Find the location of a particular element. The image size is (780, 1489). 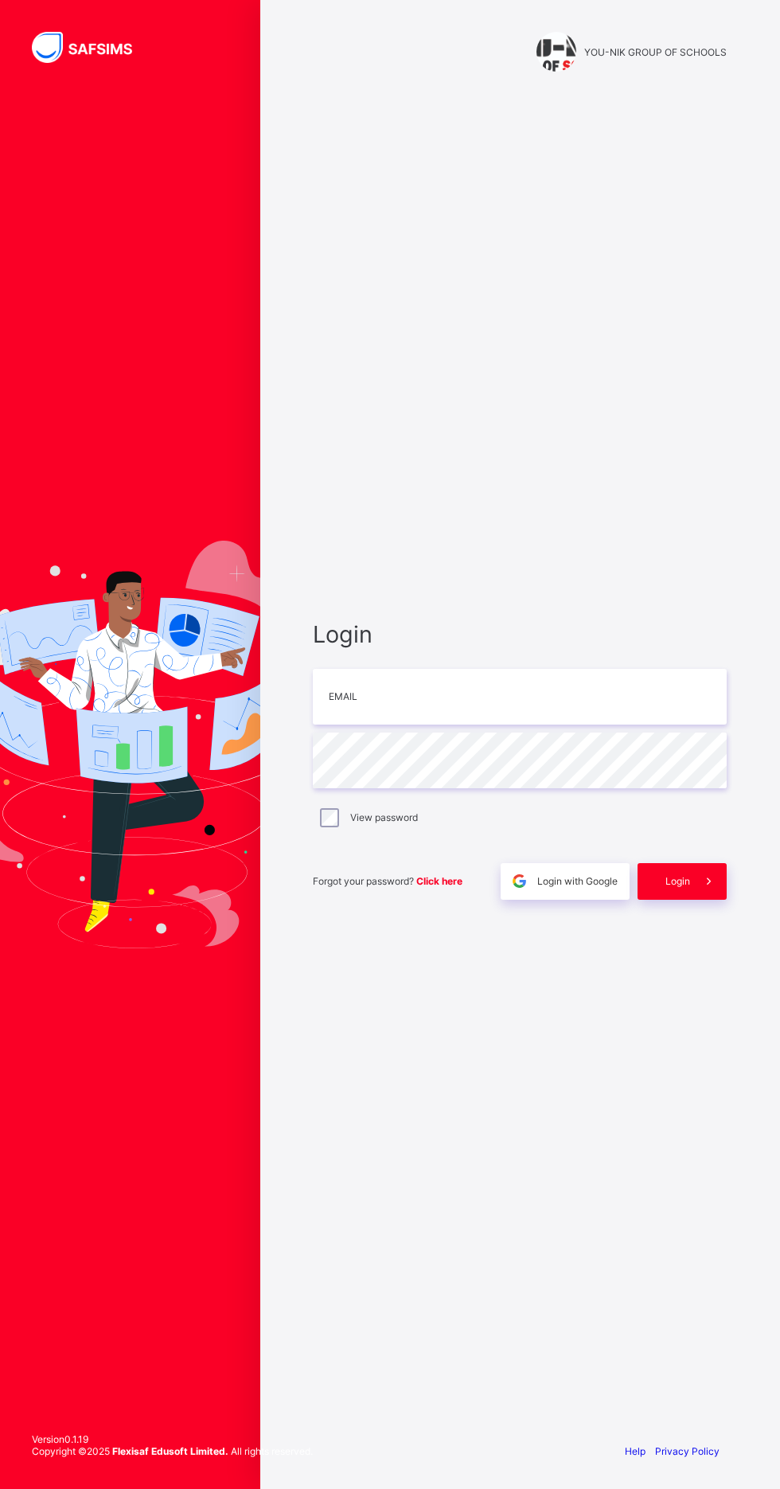

span: Version 0.1.19 is located at coordinates (172, 1439).